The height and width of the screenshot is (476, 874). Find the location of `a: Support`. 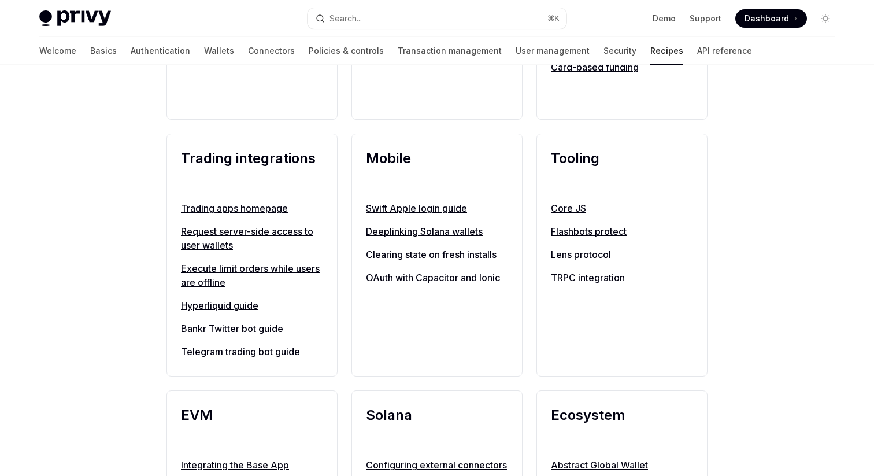

a: Support is located at coordinates (705, 18).